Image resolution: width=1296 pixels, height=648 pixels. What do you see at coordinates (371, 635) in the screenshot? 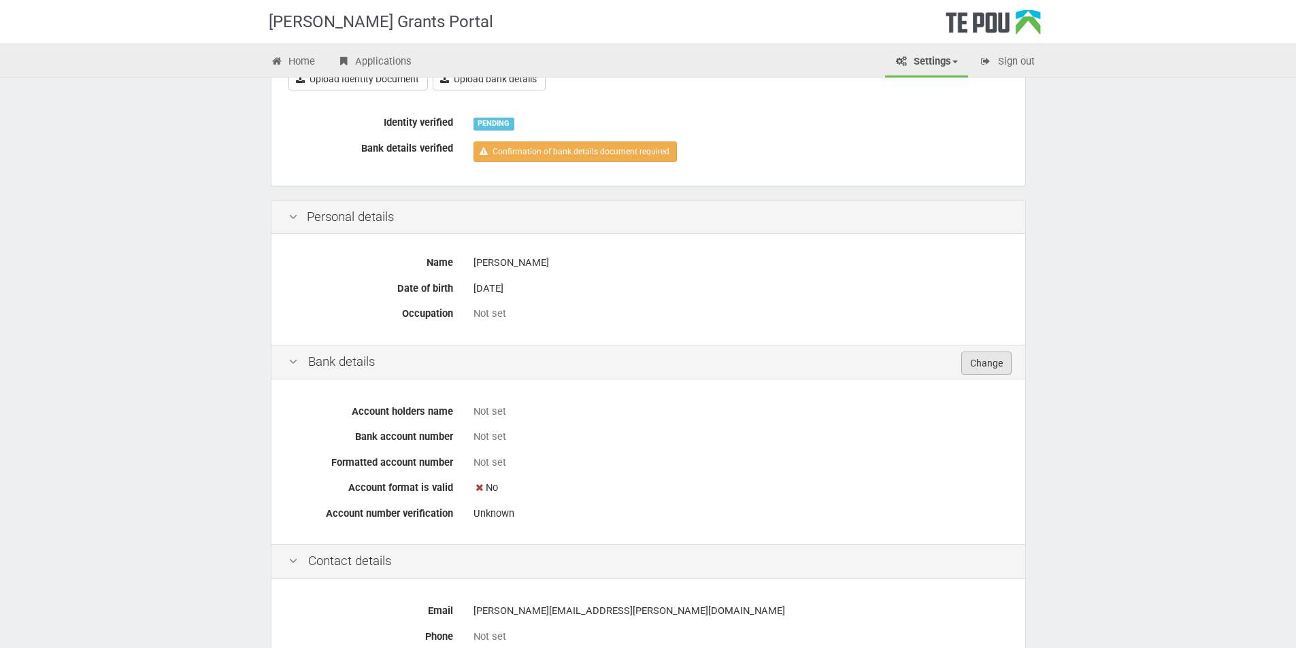
I see `label: Phone` at bounding box center [371, 635].